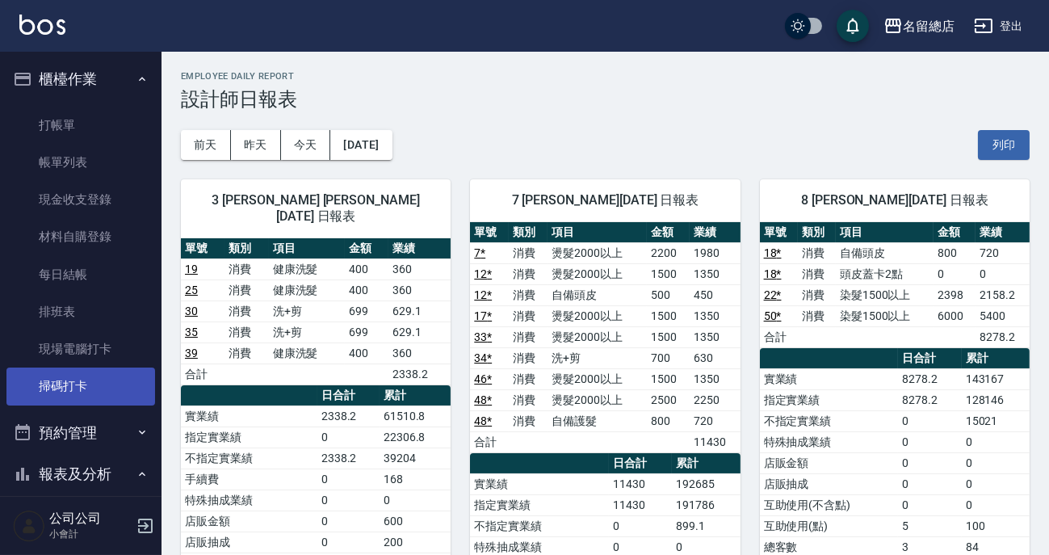 Image resolution: width=1049 pixels, height=555 pixels. I want to click on th: 日合計, so click(929, 359).